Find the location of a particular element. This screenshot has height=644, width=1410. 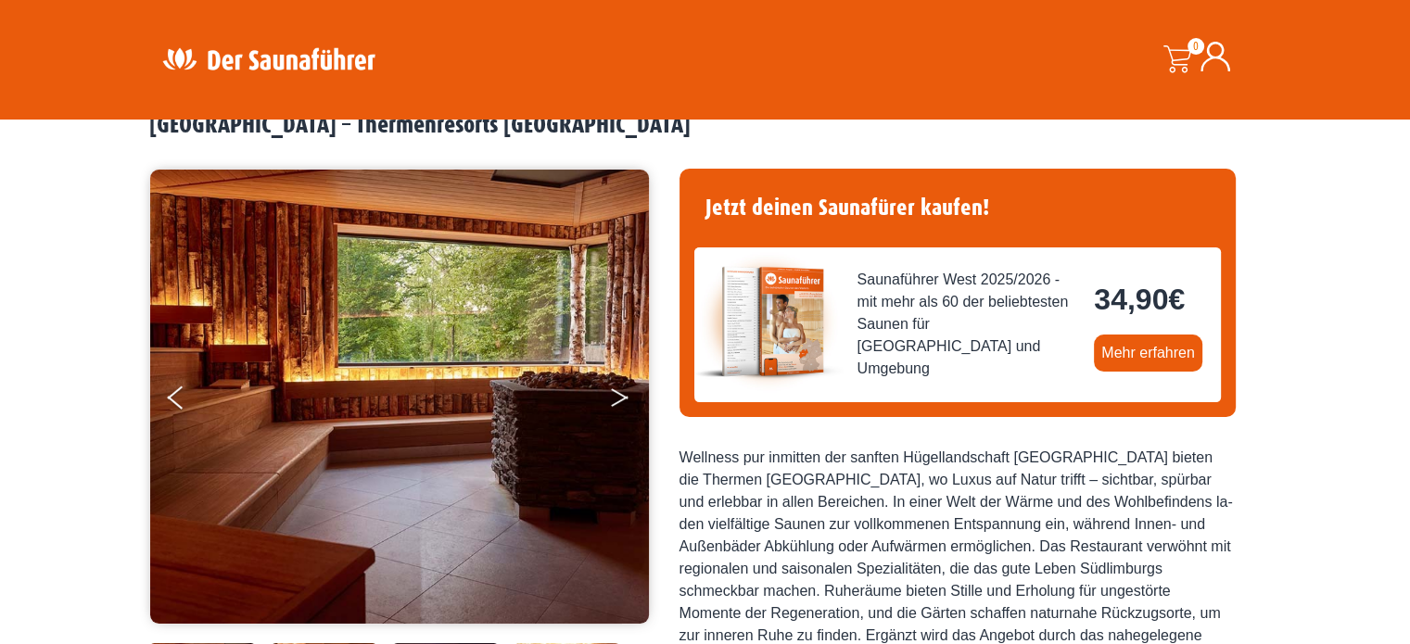

a: Mehr erfahren is located at coordinates (1148, 353).